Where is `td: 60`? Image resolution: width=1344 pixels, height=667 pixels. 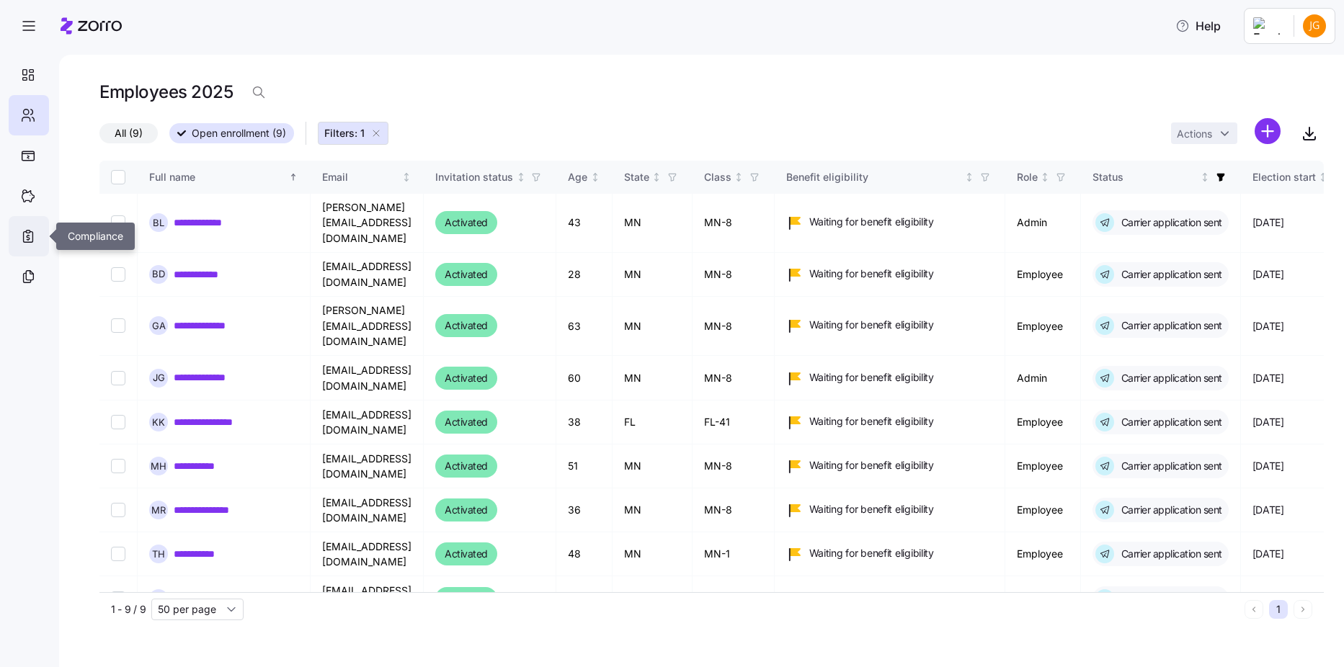 td: 60 is located at coordinates (585, 378).